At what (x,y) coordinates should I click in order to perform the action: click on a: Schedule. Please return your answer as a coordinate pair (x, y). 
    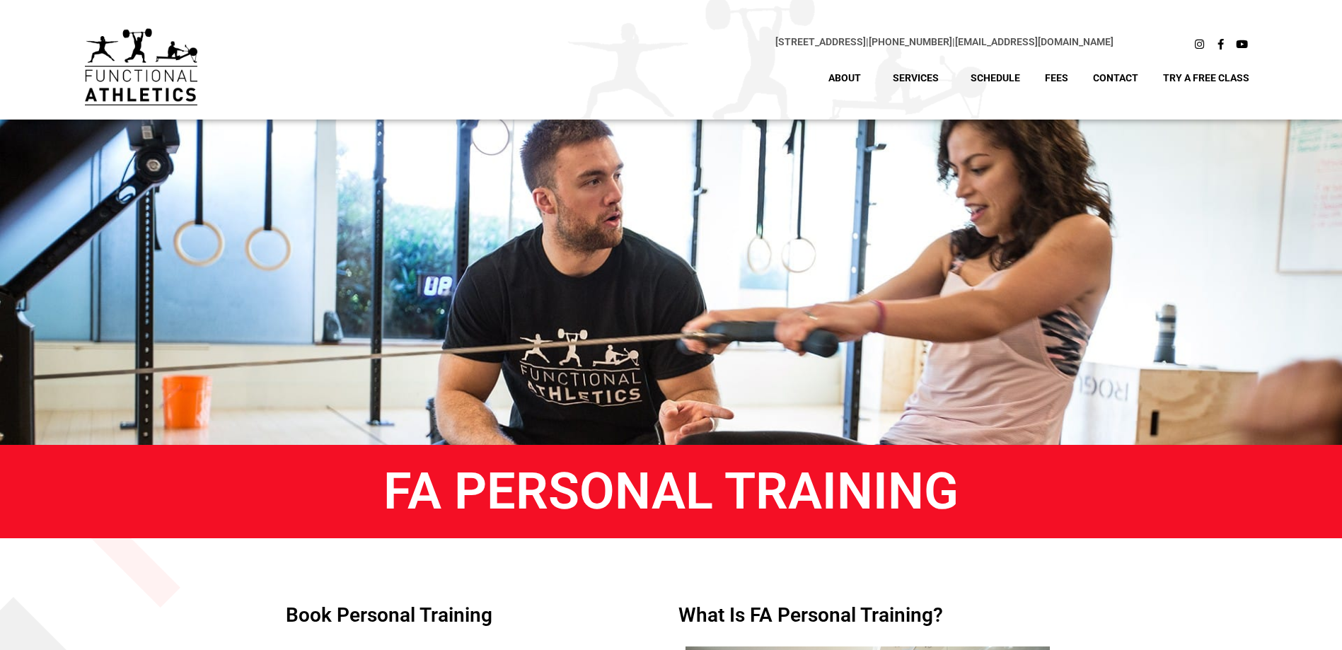
    Looking at the image, I should click on (995, 78).